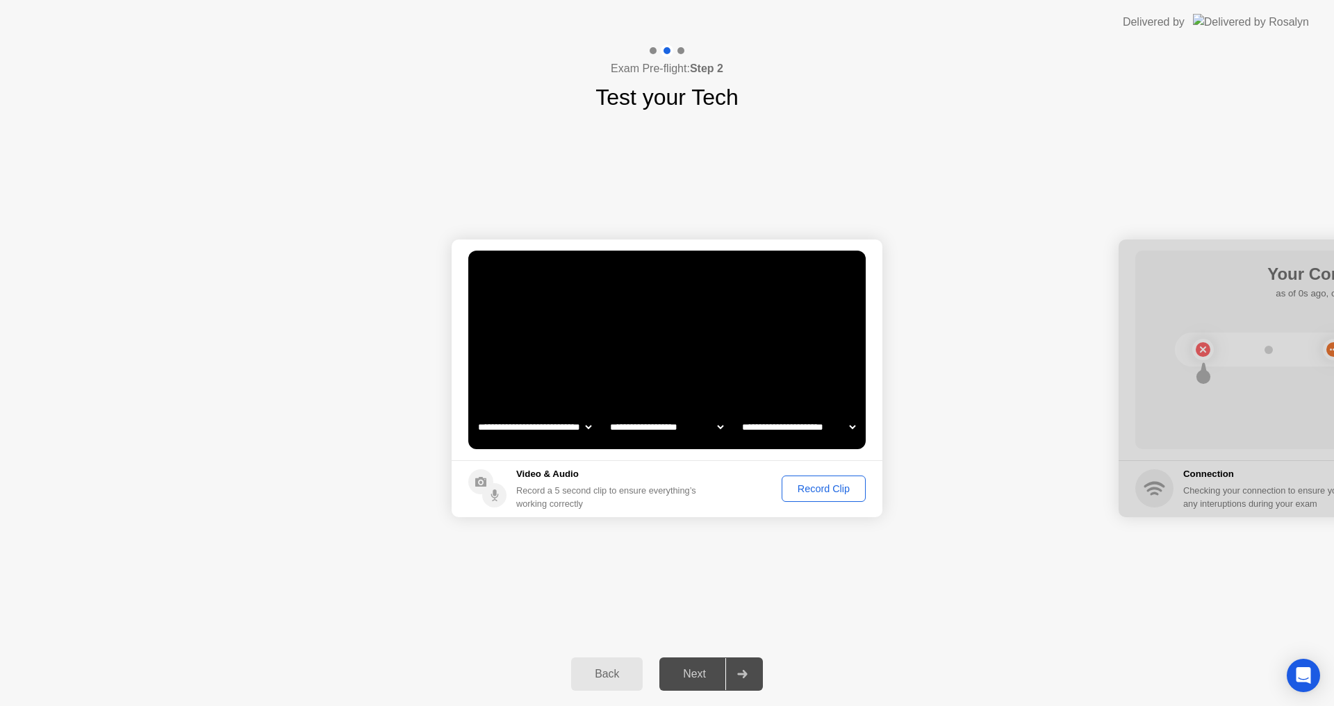 The height and width of the screenshot is (706, 1334). I want to click on div: Record a 5 second clip to ensure everything’s working correctly, so click(609, 497).